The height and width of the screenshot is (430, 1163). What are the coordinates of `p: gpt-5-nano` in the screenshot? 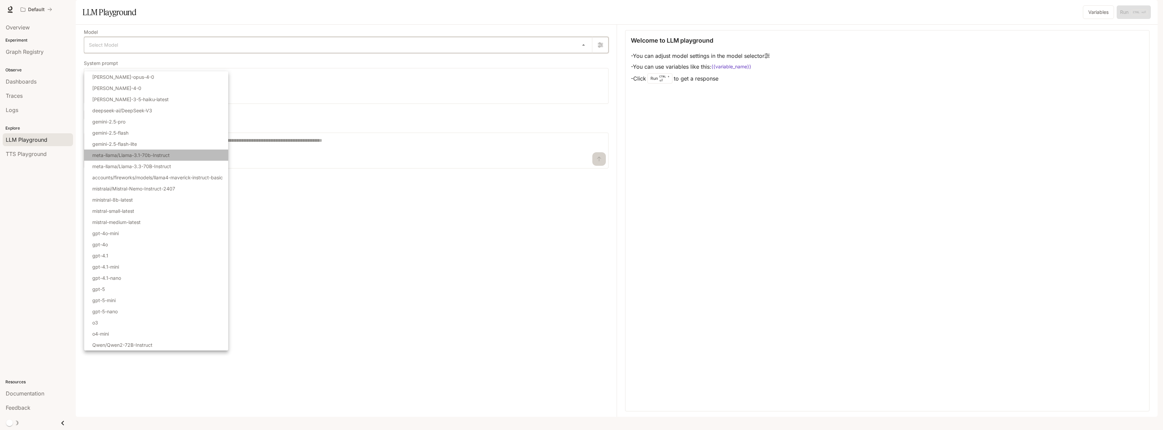 It's located at (105, 311).